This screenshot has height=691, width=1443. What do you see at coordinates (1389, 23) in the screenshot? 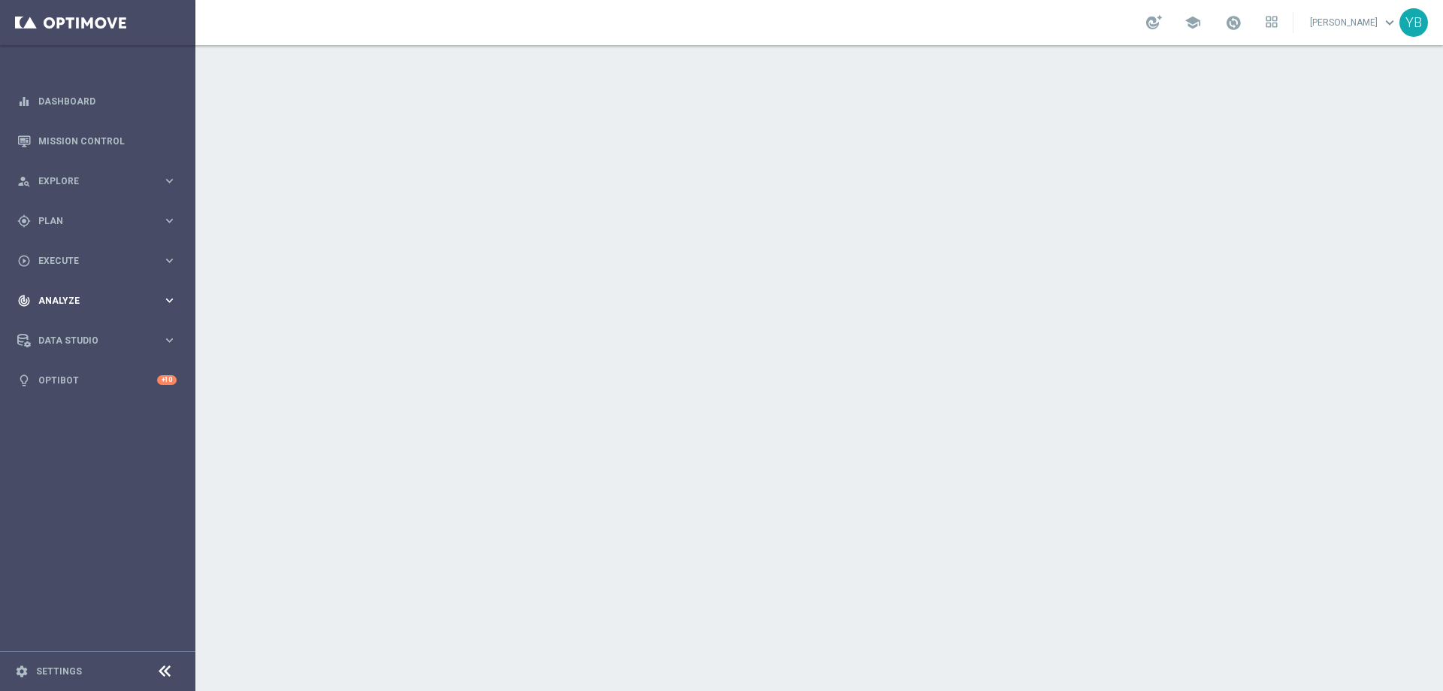
I see `span: keyboard_arrow_down` at bounding box center [1389, 23].